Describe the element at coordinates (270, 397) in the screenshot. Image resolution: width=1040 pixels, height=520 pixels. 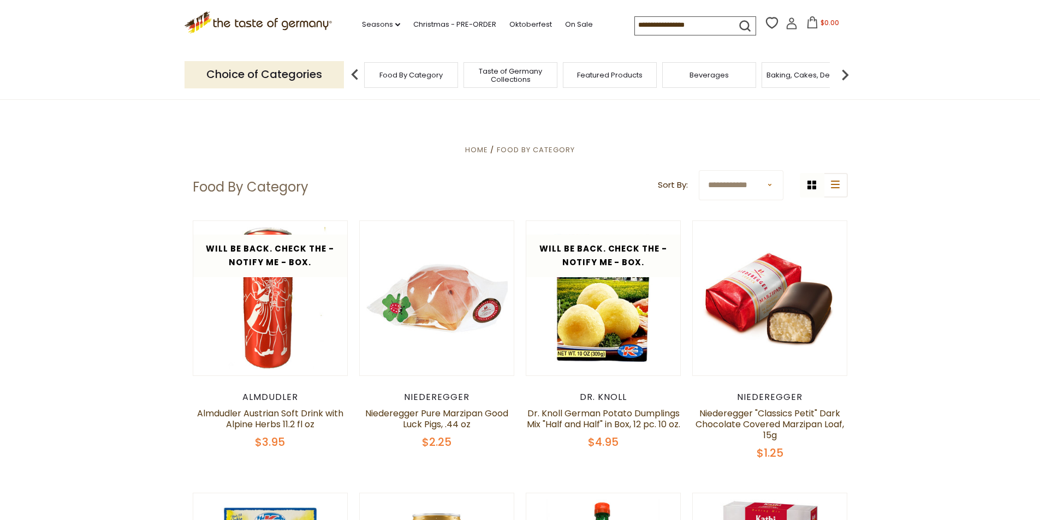
I see `div: Almdudler` at that location.